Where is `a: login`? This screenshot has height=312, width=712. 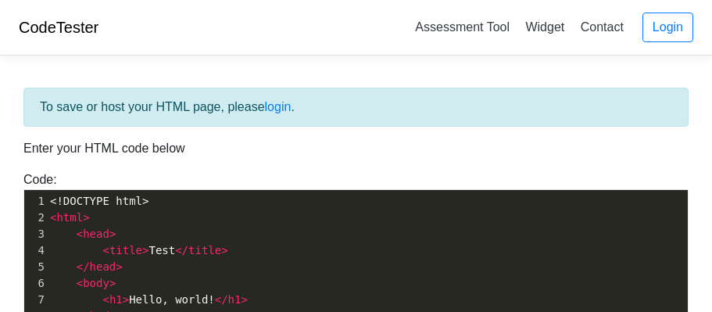 a: login is located at coordinates (278, 106).